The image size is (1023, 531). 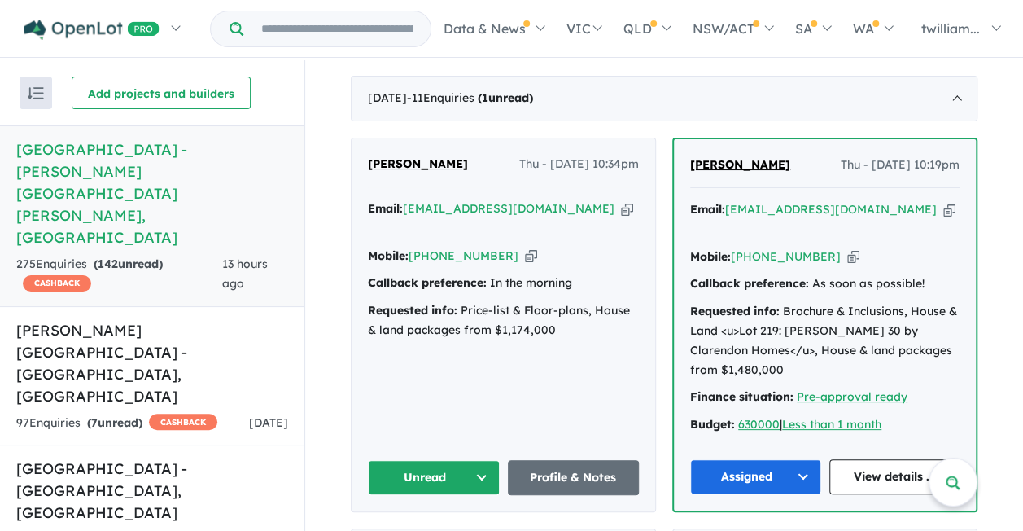 I want to click on span: 13 hours ago, so click(x=245, y=274).